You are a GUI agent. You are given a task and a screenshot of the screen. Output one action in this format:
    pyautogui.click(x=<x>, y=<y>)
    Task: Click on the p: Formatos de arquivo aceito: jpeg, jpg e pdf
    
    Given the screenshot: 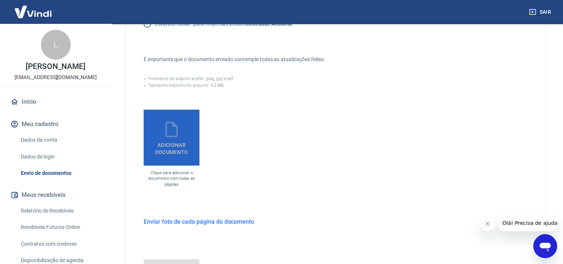 What is the action you would take?
    pyautogui.click(x=191, y=79)
    